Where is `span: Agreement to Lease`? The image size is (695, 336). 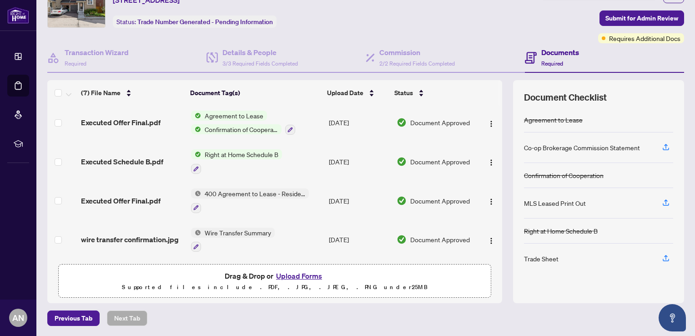 span: Agreement to Lease is located at coordinates (234, 116).